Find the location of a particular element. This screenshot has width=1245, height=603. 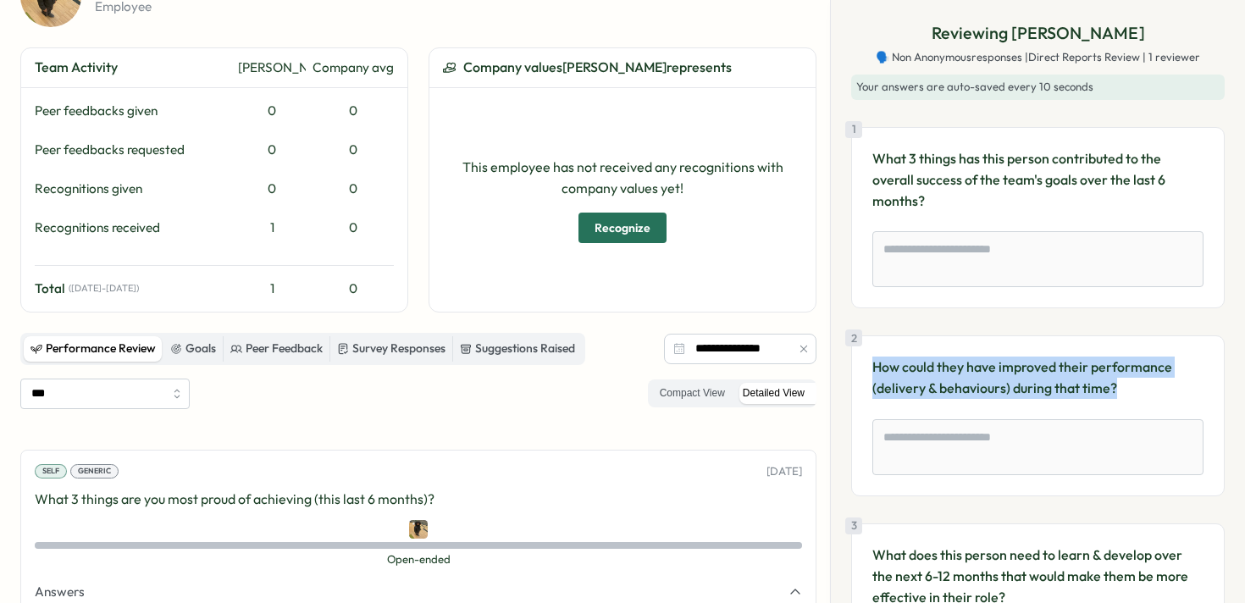

div: Survey Responses is located at coordinates (391, 349).